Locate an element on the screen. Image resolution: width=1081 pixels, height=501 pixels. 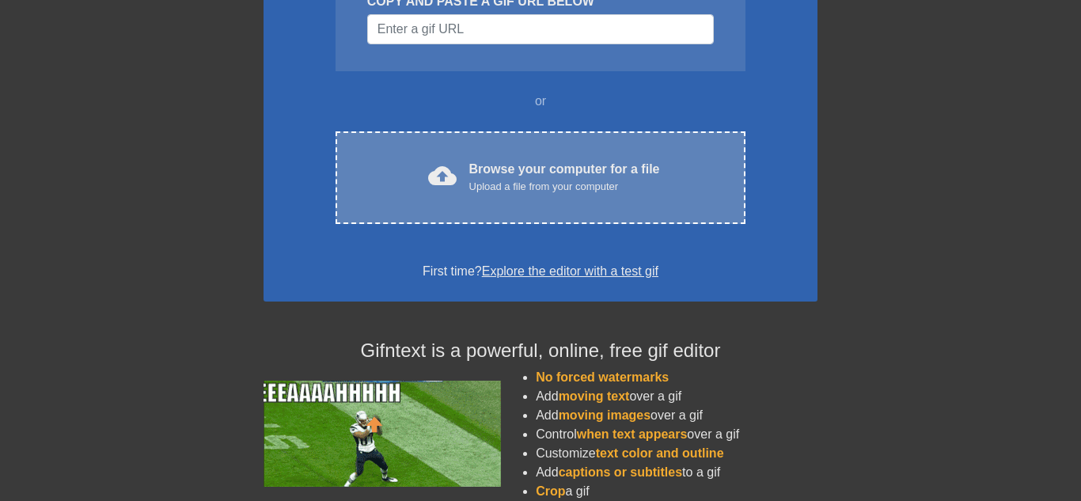
span: moving images is located at coordinates (605, 415).